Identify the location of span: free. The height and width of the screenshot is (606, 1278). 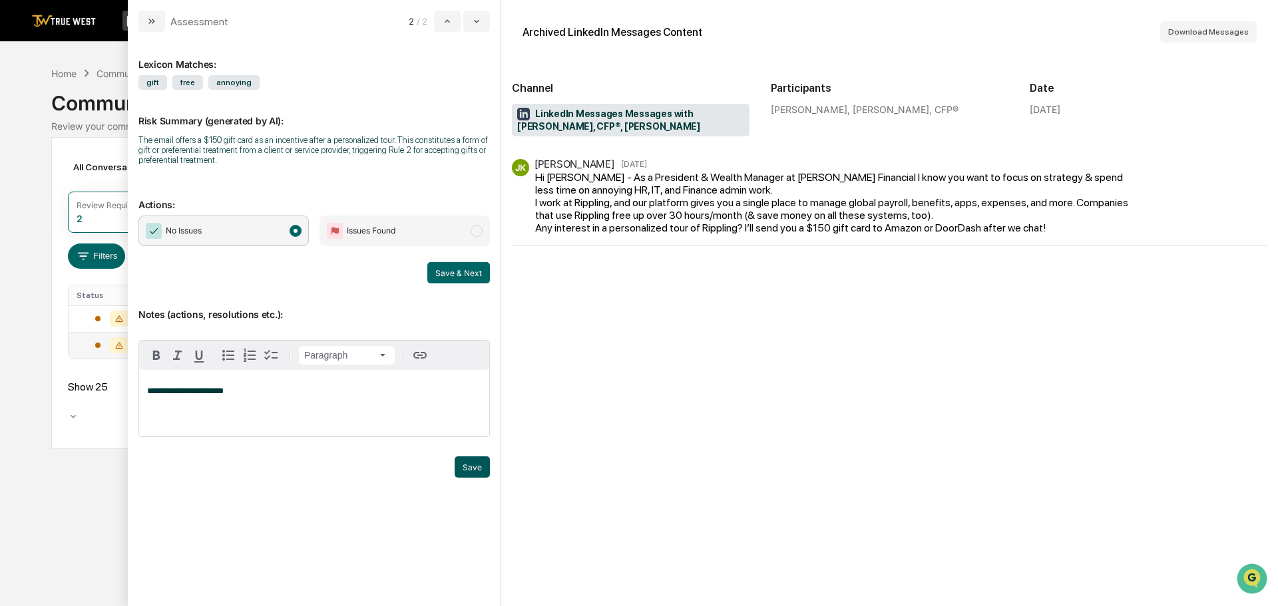
(188, 83).